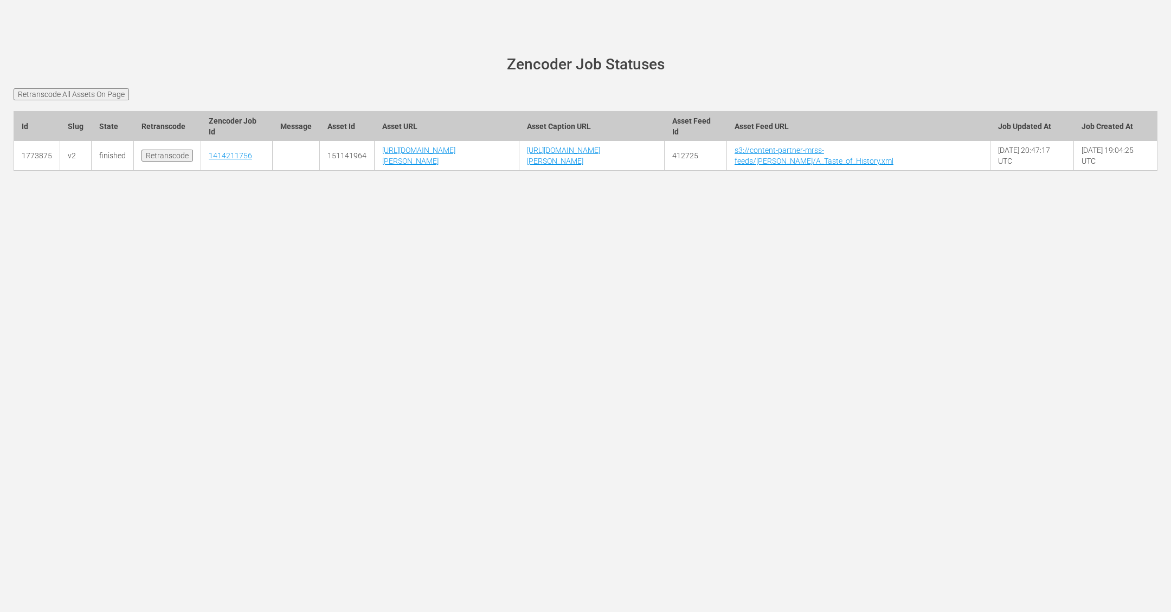  Describe the element at coordinates (37, 126) in the screenshot. I see `th: Id` at that location.